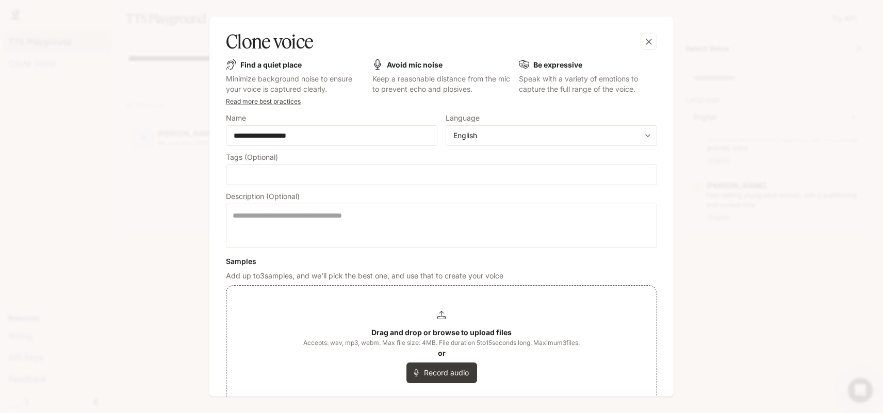  Describe the element at coordinates (263, 101) in the screenshot. I see `a: Read more best practices` at that location.